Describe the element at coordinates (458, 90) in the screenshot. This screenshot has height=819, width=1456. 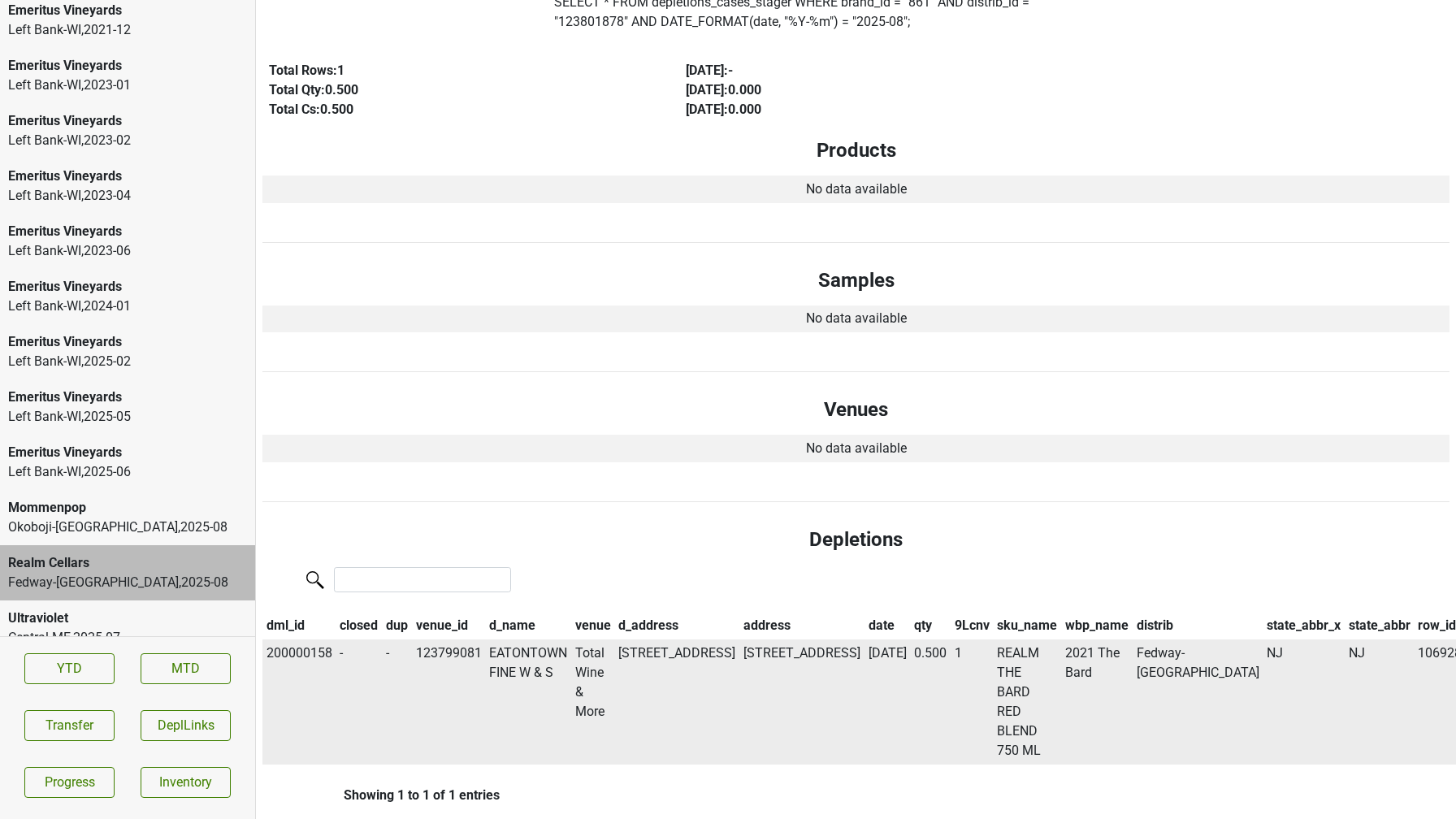
I see `div: Total Qty: 0.500` at that location.